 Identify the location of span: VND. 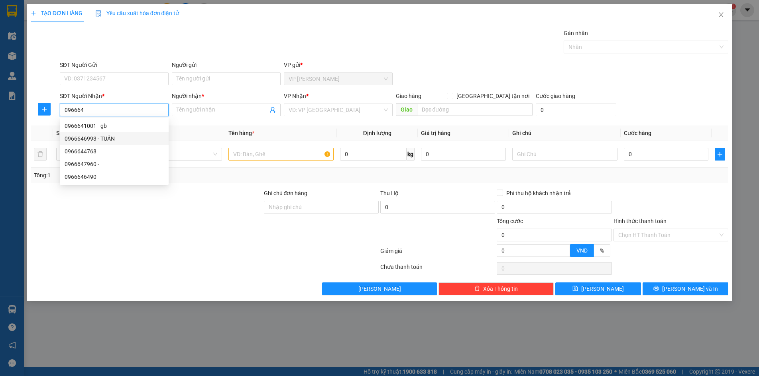
(582, 251).